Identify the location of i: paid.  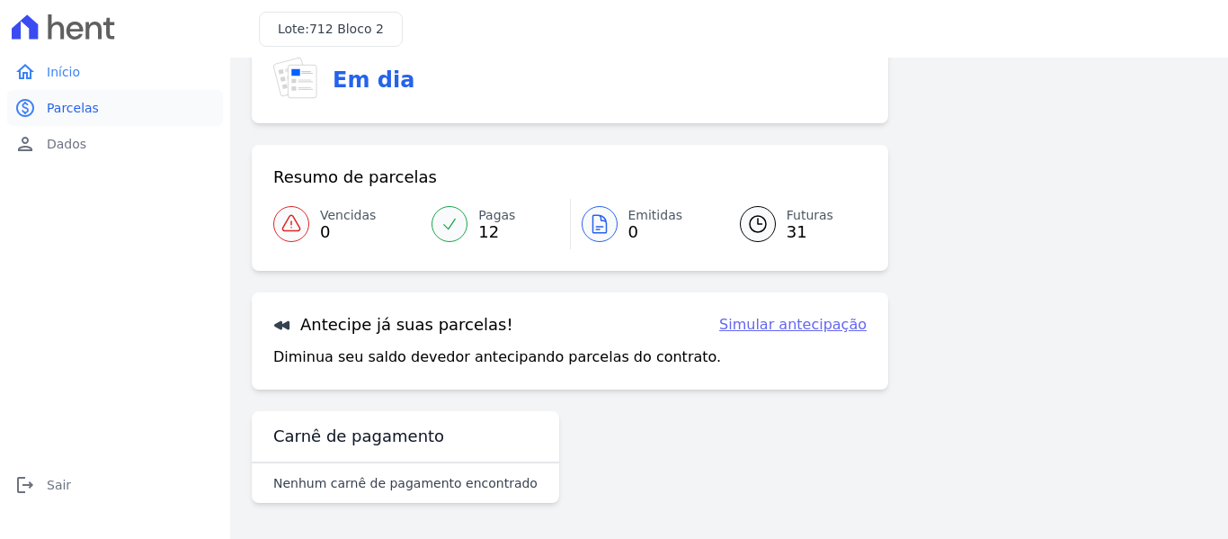
(25, 108).